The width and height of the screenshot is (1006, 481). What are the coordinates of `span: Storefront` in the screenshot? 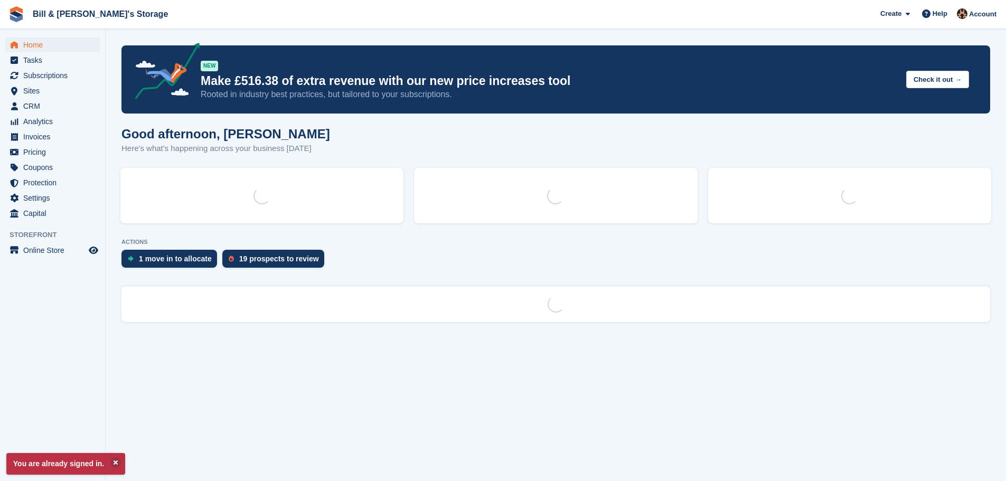 It's located at (57, 235).